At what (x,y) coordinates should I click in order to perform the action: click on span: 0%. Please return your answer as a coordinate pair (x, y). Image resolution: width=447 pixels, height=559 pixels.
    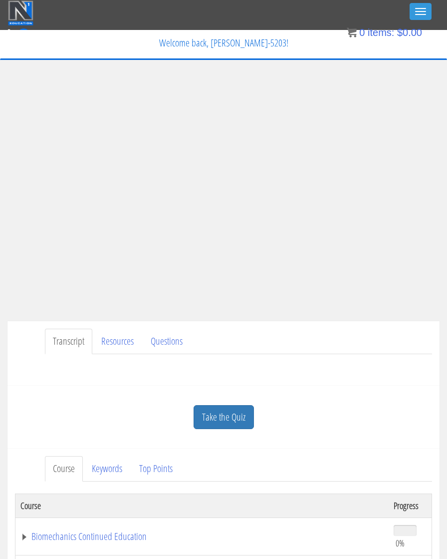
    Looking at the image, I should click on (400, 543).